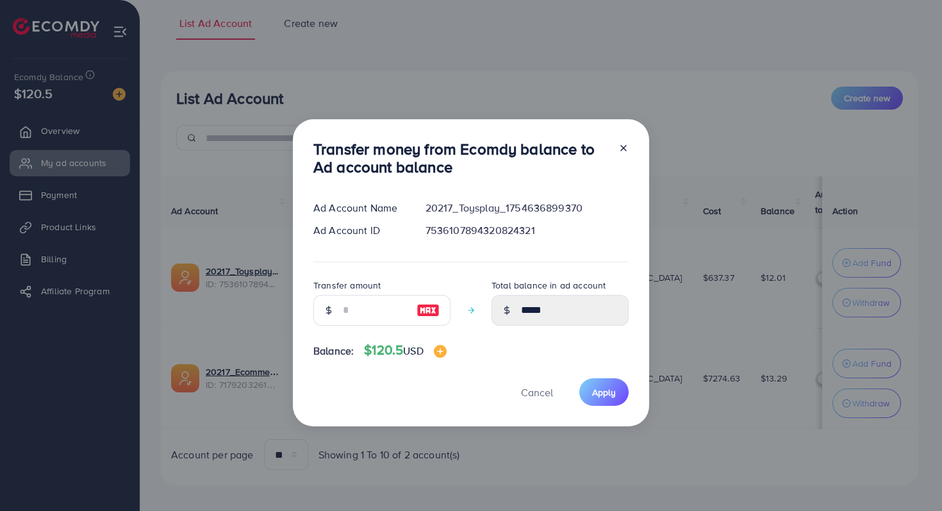  I want to click on span: Cancel, so click(537, 392).